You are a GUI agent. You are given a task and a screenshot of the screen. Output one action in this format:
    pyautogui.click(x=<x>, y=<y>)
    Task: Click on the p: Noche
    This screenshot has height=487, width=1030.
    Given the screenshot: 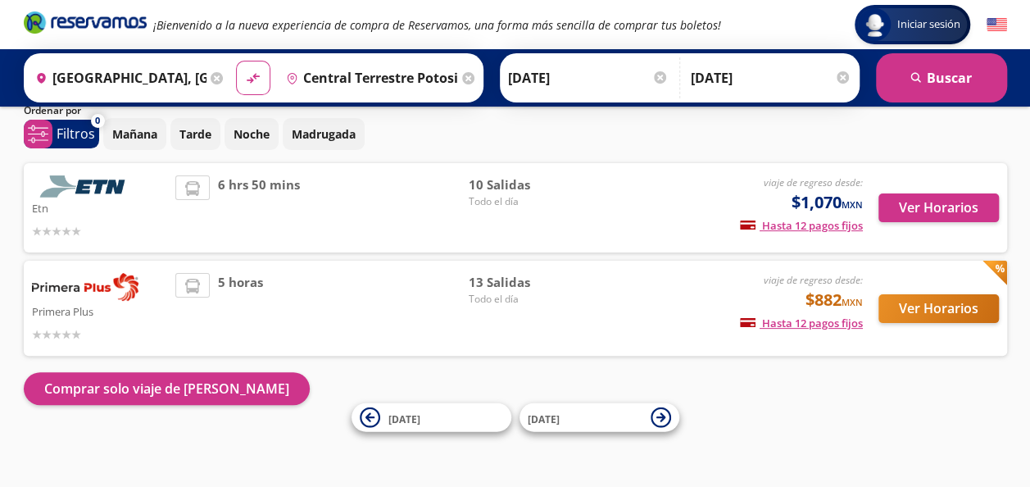 What is the action you would take?
    pyautogui.click(x=252, y=134)
    